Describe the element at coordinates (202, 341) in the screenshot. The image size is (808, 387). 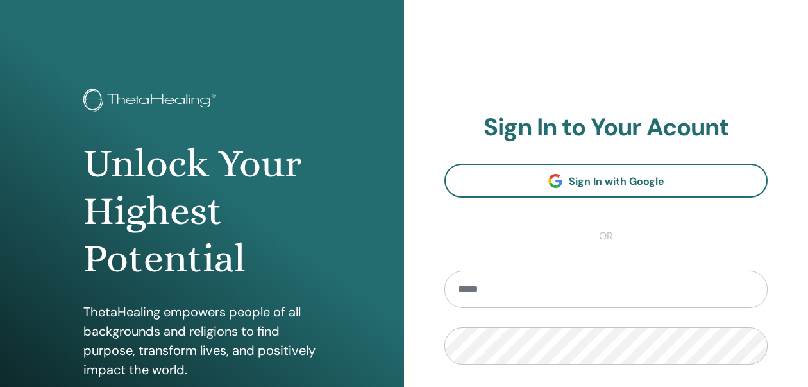
I see `p: ThetaHealing empowers people of all backgrounds and religions to find purpose, transform lives, a...` at that location.